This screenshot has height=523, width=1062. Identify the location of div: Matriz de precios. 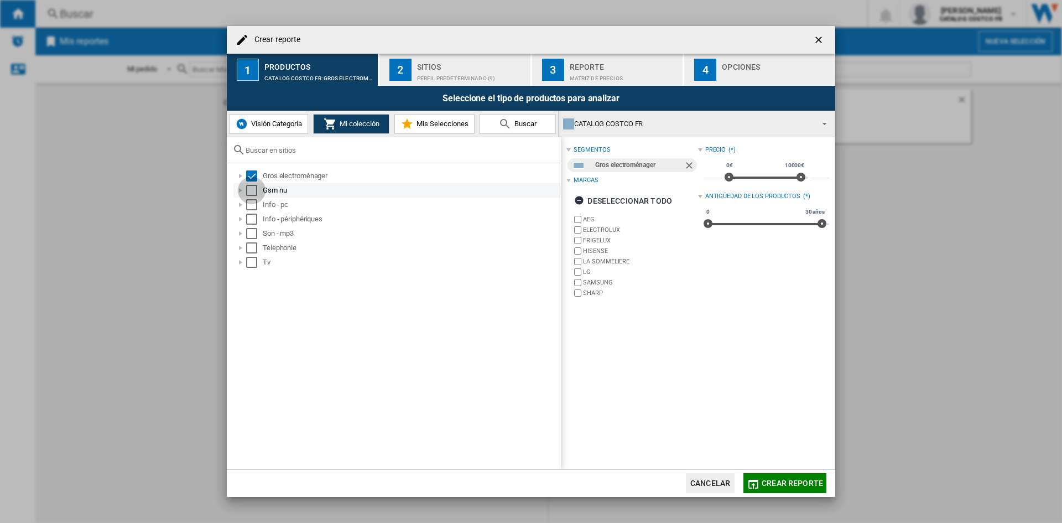
(624, 75).